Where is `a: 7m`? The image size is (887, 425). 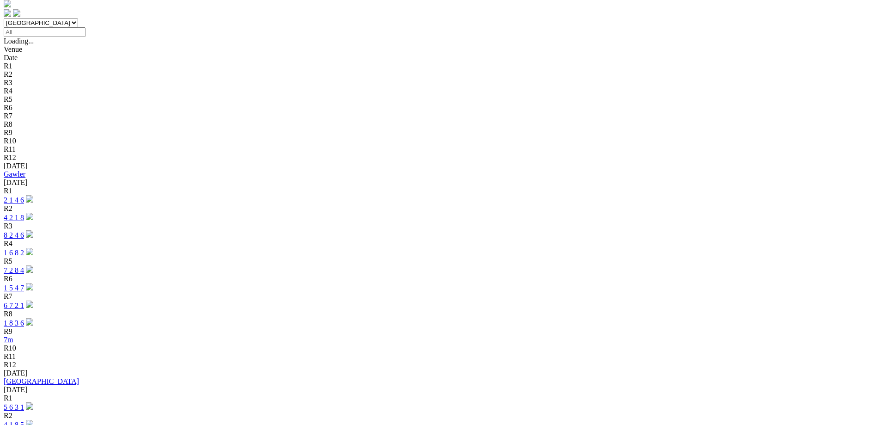 a: 7m is located at coordinates (8, 339).